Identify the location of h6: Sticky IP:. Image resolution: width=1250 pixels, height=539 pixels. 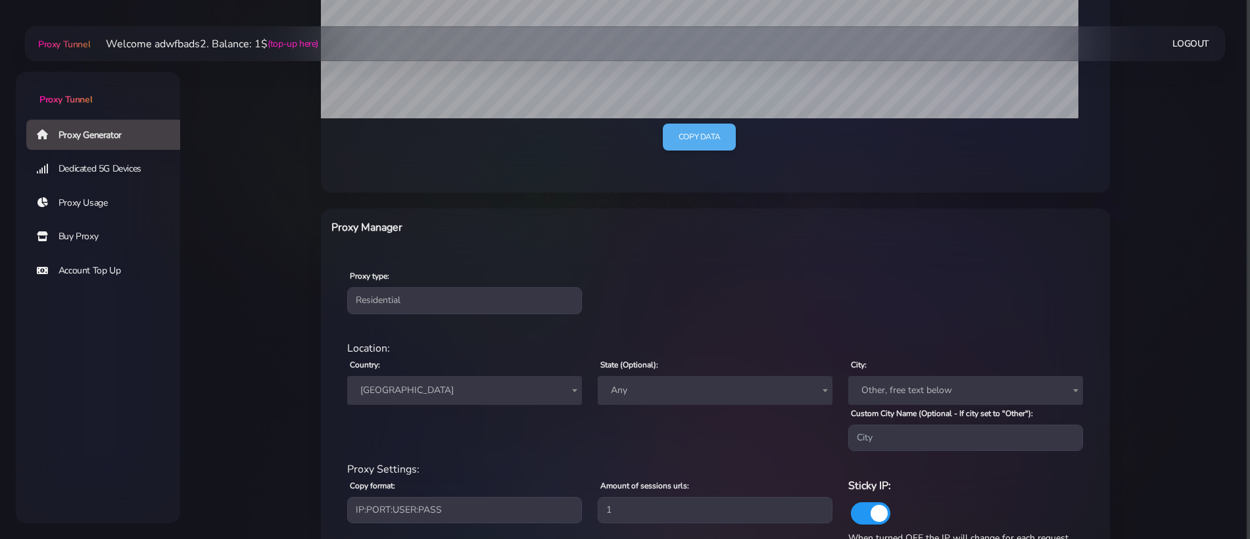
(965, 486).